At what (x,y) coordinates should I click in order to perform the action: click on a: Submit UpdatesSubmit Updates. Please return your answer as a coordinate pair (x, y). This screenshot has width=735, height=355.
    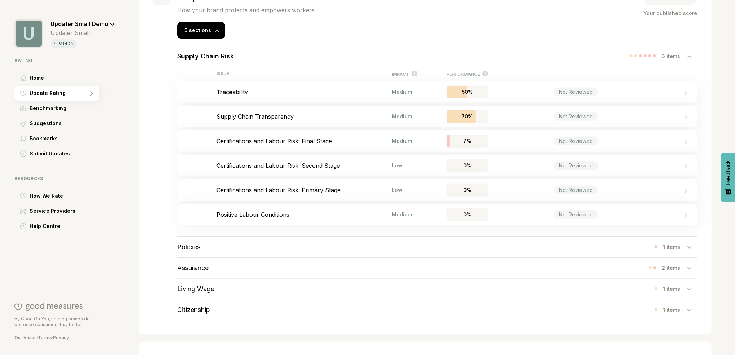
    Looking at the image, I should click on (65, 154).